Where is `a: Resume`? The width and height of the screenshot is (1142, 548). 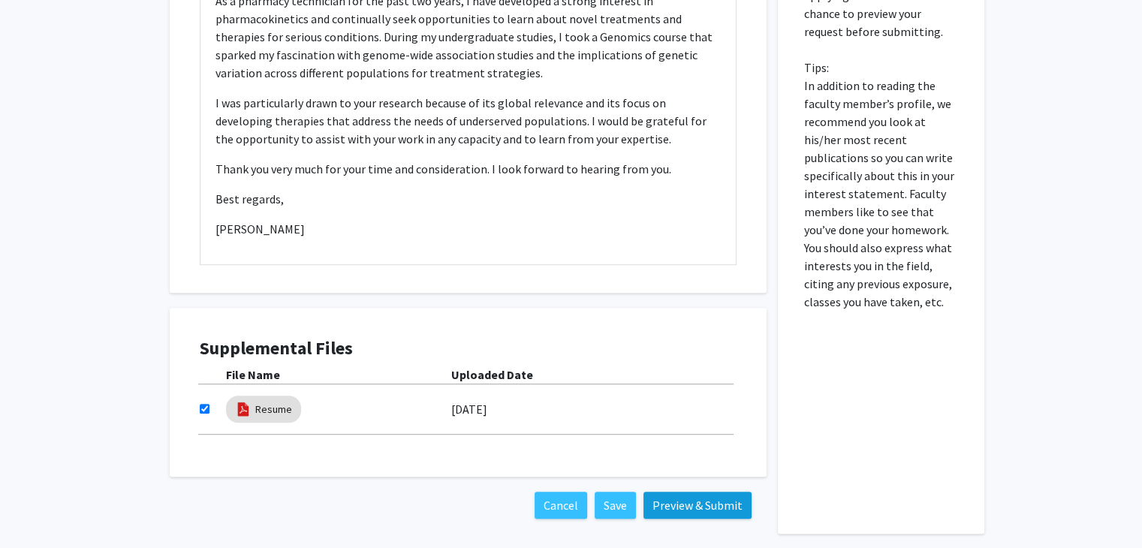 a: Resume is located at coordinates (273, 409).